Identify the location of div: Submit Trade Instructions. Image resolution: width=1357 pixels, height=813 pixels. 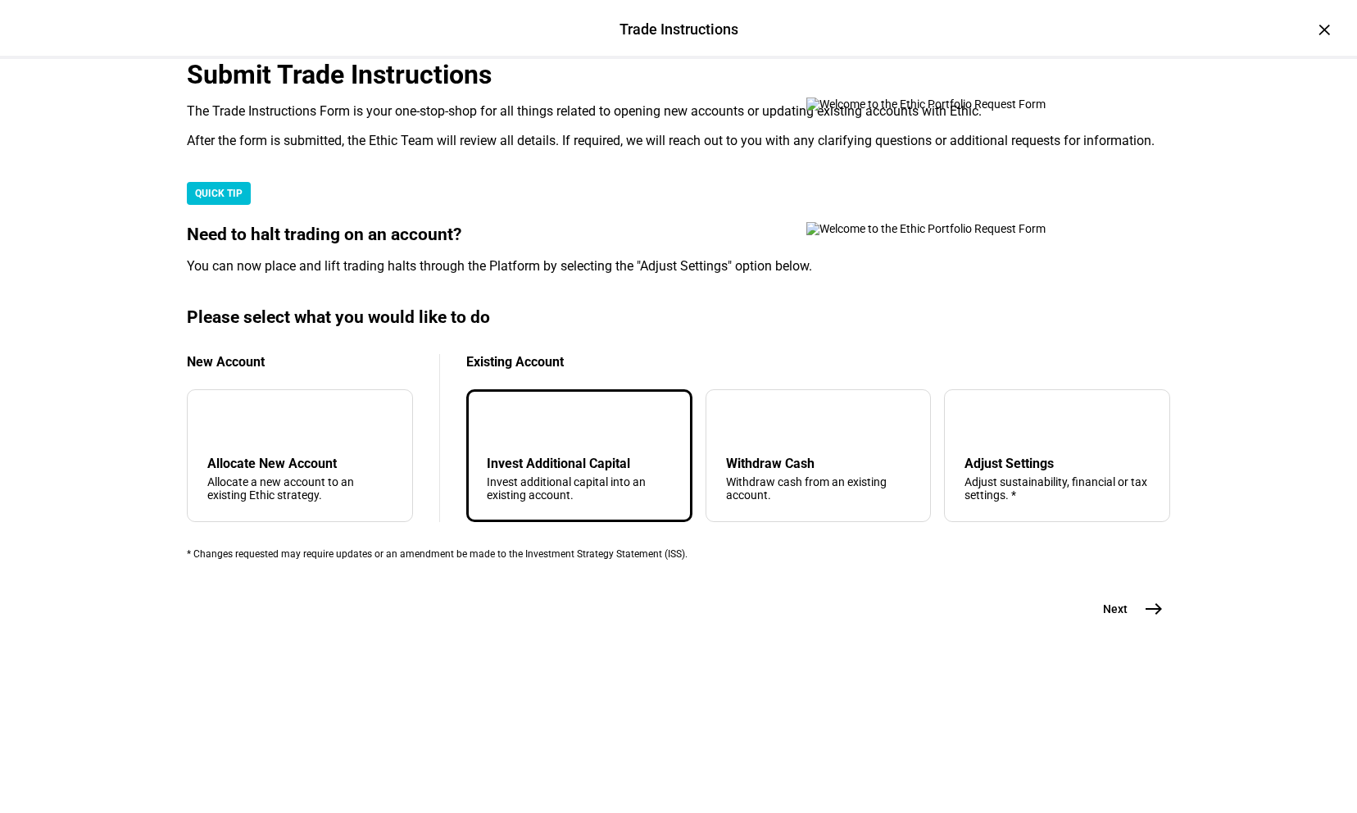
(679, 75).